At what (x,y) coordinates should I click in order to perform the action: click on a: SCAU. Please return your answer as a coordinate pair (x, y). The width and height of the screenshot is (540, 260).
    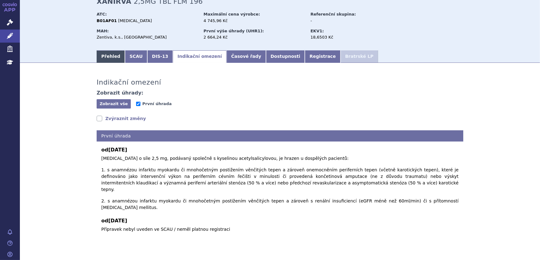
    Looking at the image, I should click on (136, 57).